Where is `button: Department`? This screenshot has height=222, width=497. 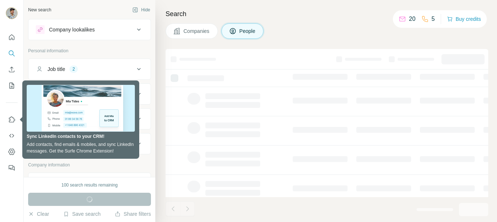 button: Department is located at coordinates (90, 119).